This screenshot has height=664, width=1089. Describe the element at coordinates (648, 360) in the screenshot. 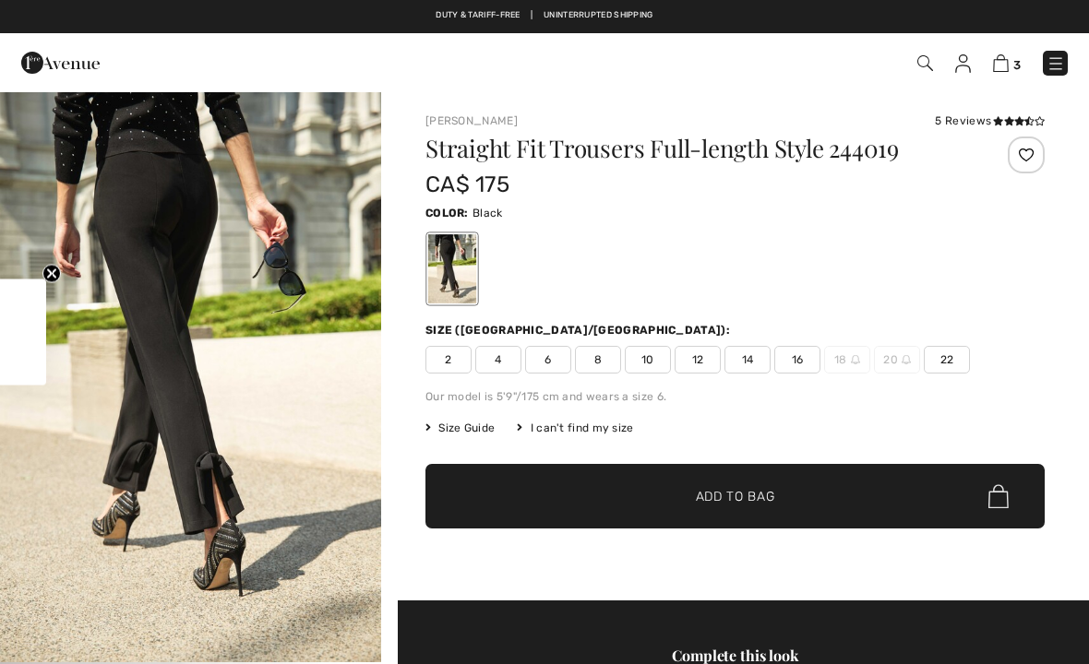

I see `span: 10` at that location.